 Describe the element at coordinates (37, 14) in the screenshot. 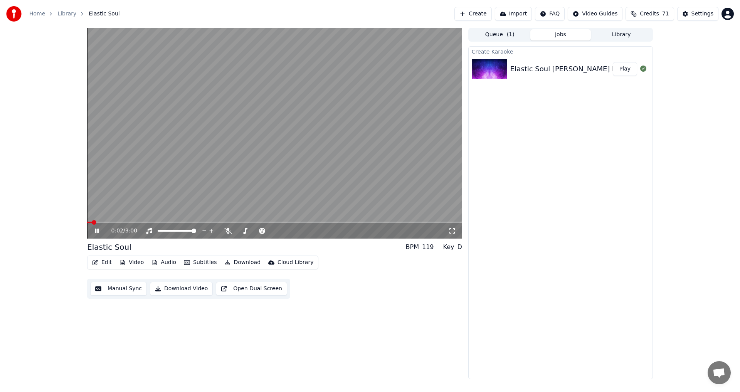

I see `a: Home` at that location.